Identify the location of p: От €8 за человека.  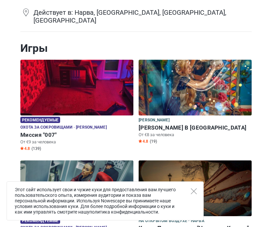
(195, 135).